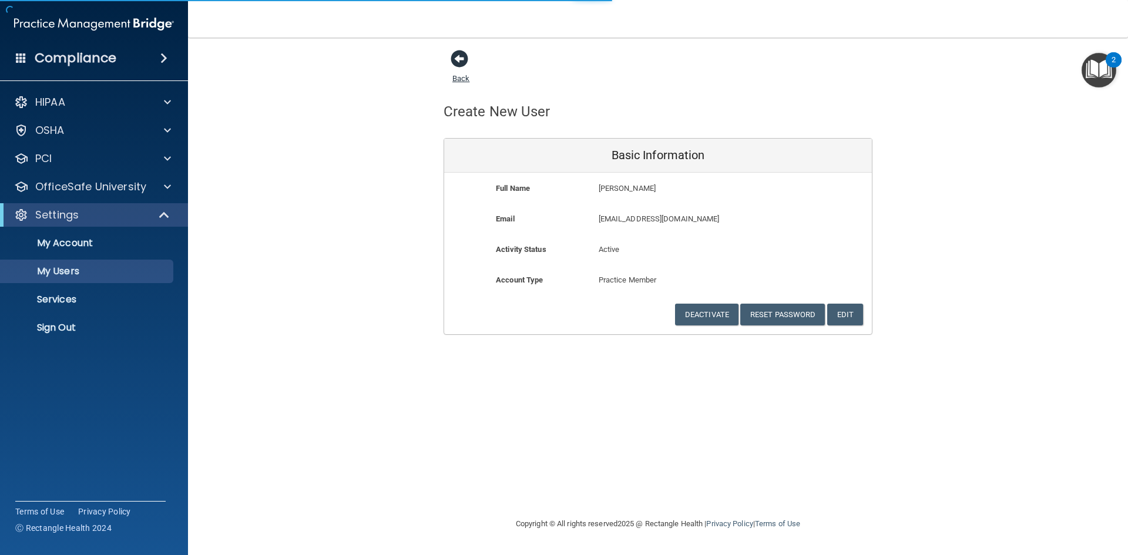 The height and width of the screenshot is (555, 1128). I want to click on h4: Compliance, so click(75, 58).